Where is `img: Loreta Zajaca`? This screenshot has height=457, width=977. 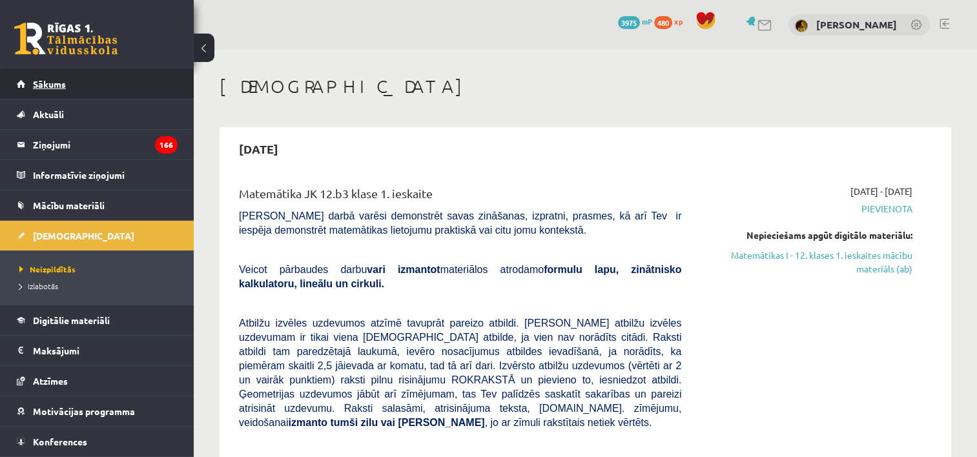 img: Loreta Zajaca is located at coordinates (802, 26).